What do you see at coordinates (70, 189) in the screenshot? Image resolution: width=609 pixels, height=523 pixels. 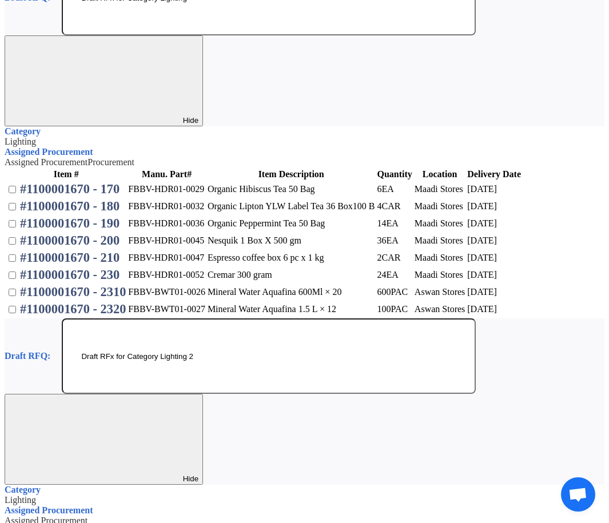 I see `span: #1100001670 - 170` at bounding box center [70, 189].